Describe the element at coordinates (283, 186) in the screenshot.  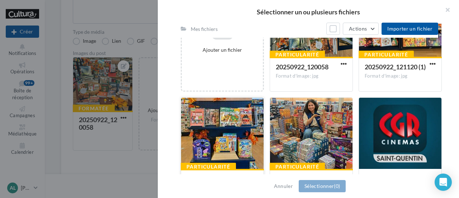
I see `button: Annuler` at that location.